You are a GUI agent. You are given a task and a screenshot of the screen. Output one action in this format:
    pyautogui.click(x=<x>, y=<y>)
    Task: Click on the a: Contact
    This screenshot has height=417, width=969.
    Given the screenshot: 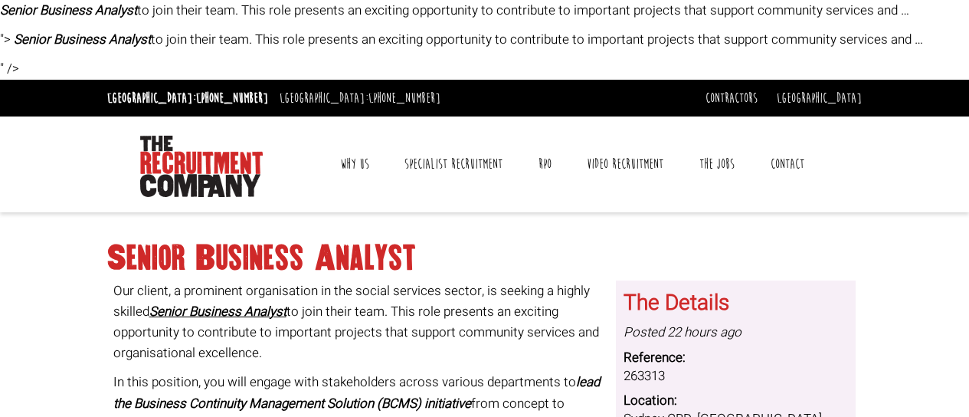 What is the action you would take?
    pyautogui.click(x=787, y=164)
    